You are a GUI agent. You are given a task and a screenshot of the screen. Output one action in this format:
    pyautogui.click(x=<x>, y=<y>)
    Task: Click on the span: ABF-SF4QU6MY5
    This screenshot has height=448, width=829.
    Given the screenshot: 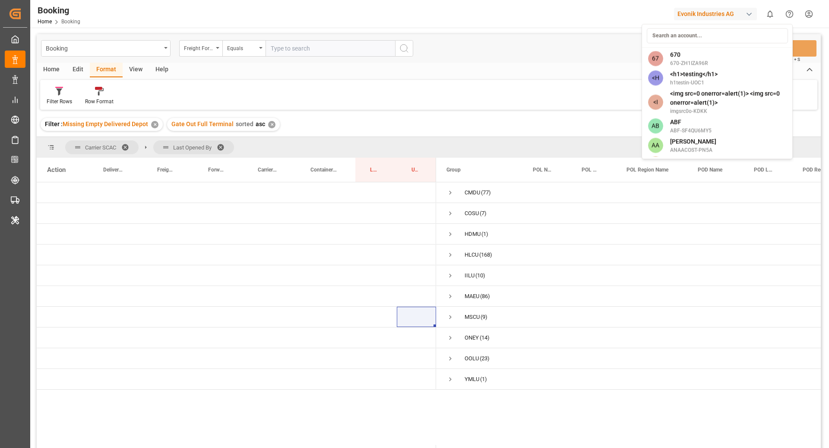 What is the action you would take?
    pyautogui.click(x=691, y=130)
    